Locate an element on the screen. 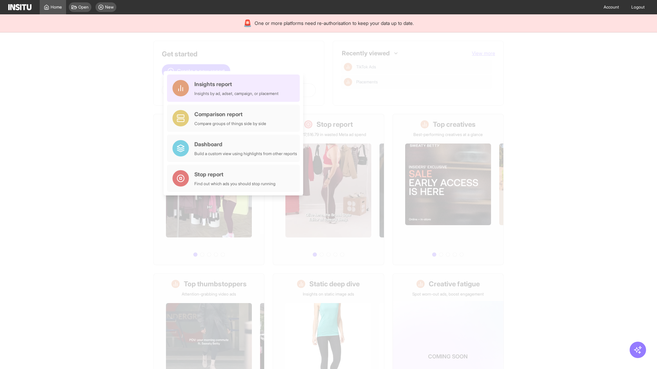  div: Insights by ad, adset, campaign, or placement is located at coordinates (236, 94).